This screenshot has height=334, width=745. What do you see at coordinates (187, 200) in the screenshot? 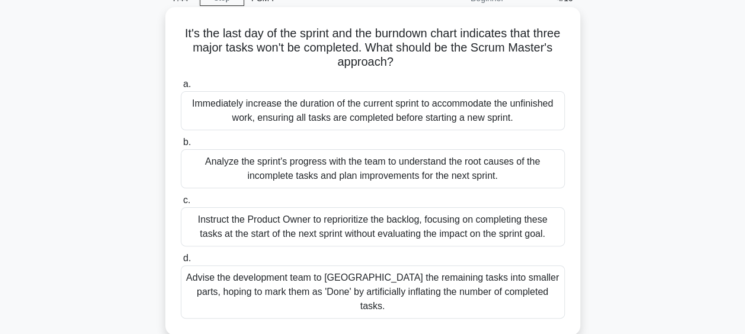
I see `span: c.` at bounding box center [187, 200].